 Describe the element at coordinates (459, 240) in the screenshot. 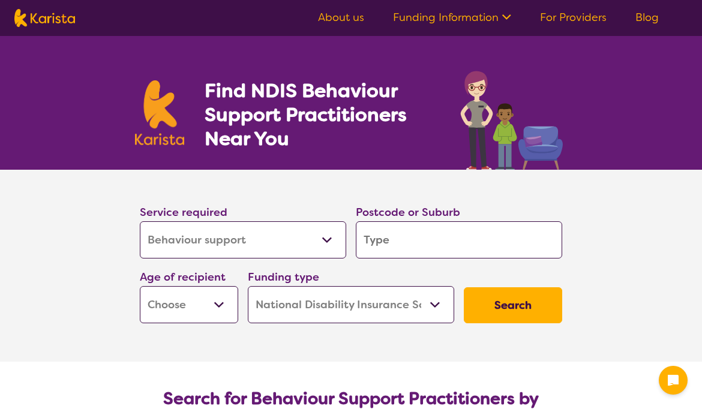

I see `input: Type` at that location.